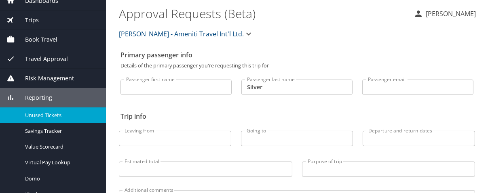 The image size is (488, 193). Describe the element at coordinates (34, 98) in the screenshot. I see `span: Reporting` at that location.